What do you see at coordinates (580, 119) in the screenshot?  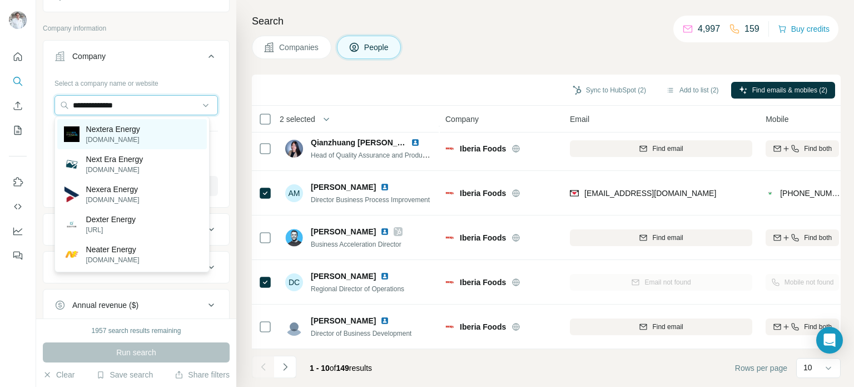 I see `span: Email` at bounding box center [580, 119].